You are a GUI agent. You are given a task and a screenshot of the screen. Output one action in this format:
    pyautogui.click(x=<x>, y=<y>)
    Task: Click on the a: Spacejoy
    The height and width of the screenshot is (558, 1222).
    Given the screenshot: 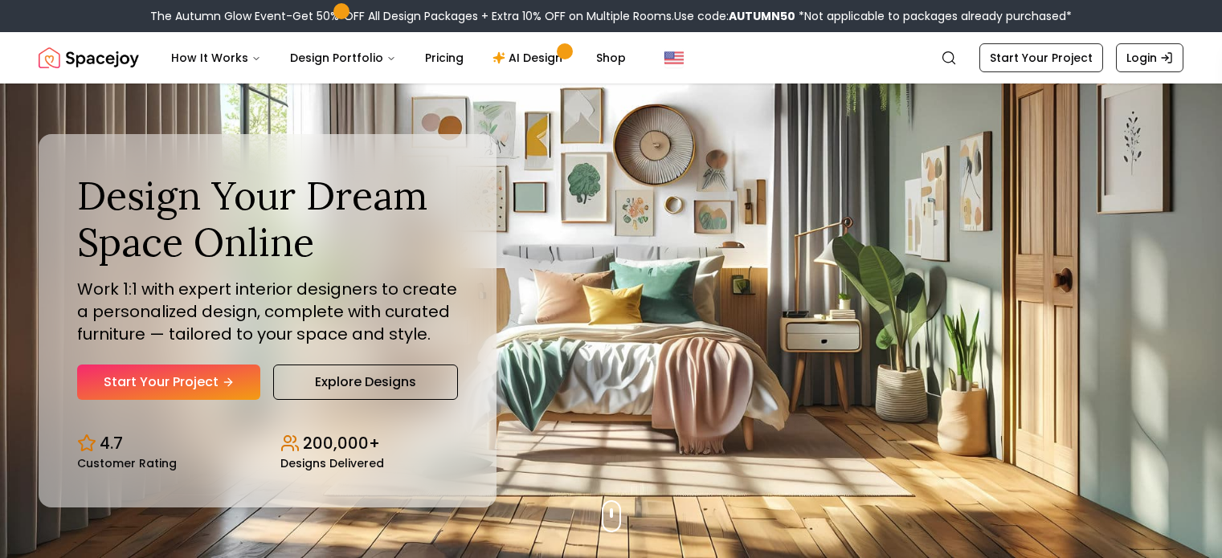 What is the action you would take?
    pyautogui.click(x=88, y=58)
    